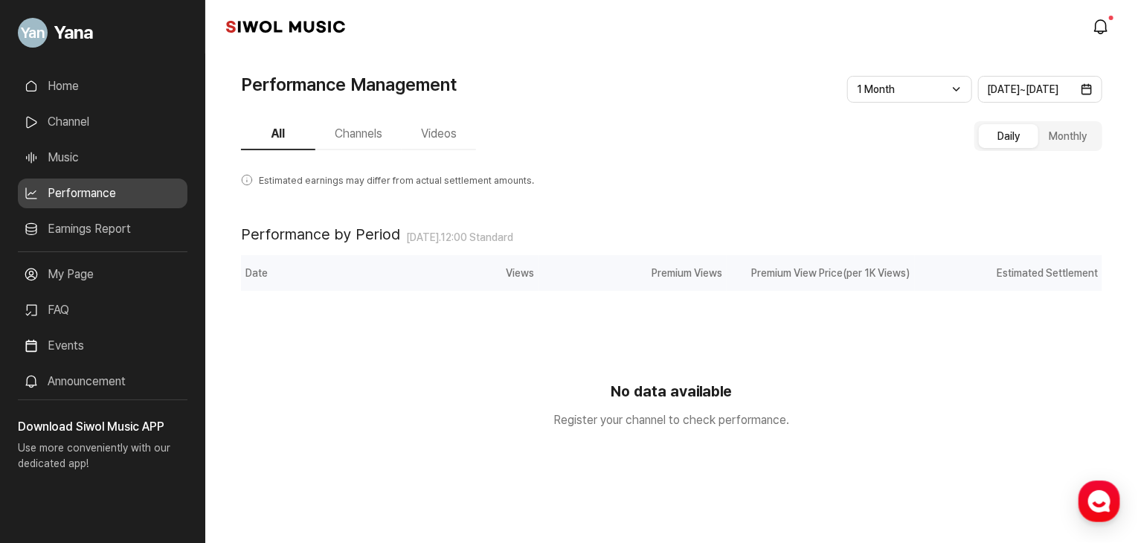 Image resolution: width=1138 pixels, height=543 pixels. I want to click on a: Events, so click(103, 346).